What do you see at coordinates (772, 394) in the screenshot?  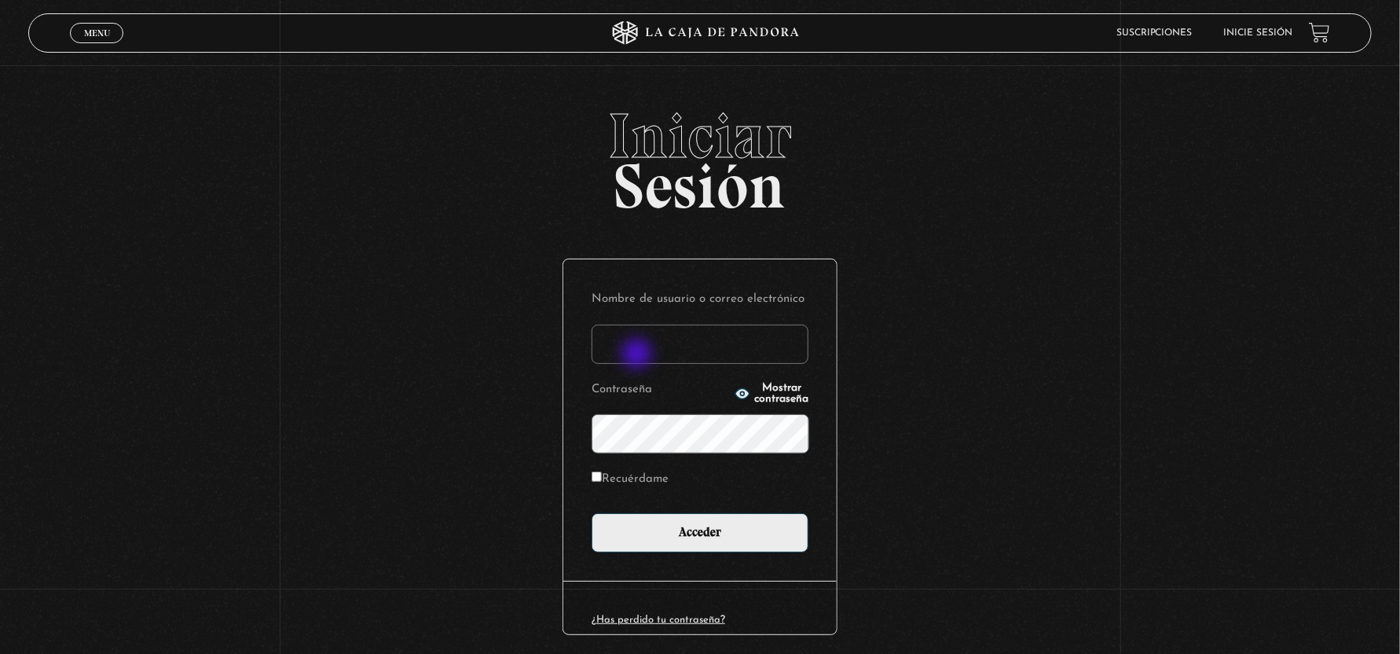 I see `button: Mostrar contraseña` at bounding box center [772, 394].